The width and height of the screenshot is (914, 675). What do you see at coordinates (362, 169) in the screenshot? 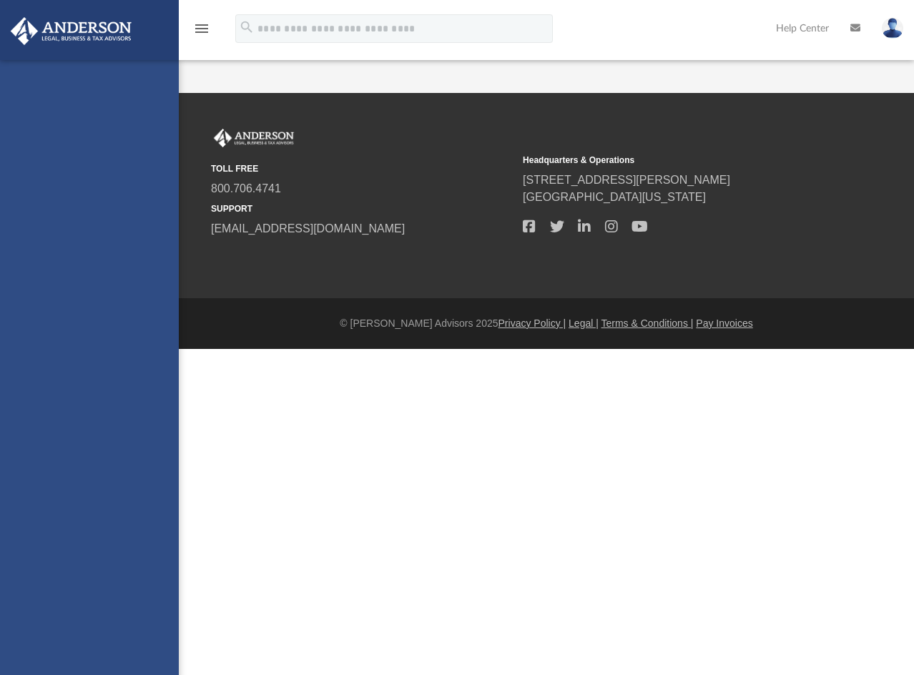
I see `small: TOLL FREE` at bounding box center [362, 169].